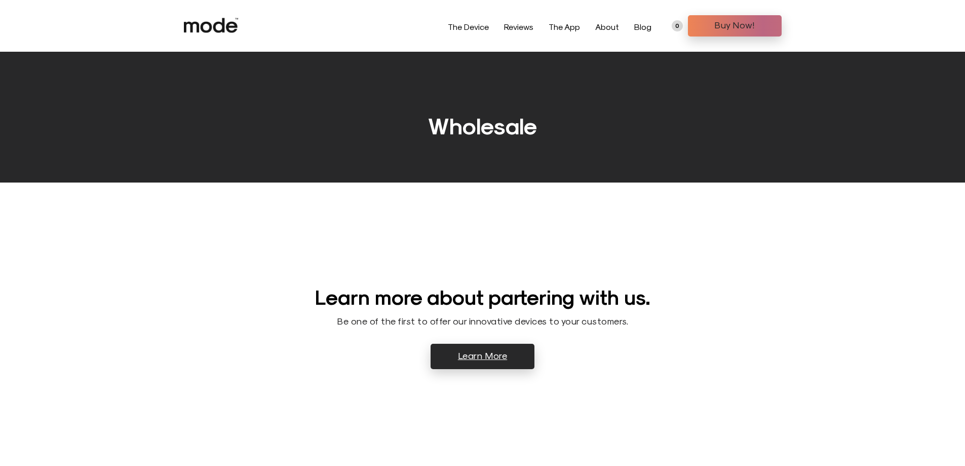 The height and width of the screenshot is (466, 965). I want to click on a: Blog, so click(643, 26).